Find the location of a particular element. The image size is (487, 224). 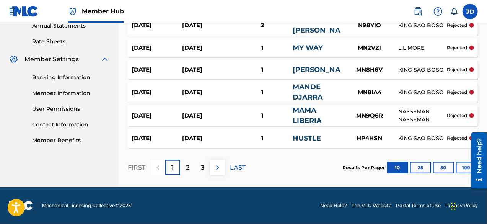

span: Mechanical Licensing Collective © 2025 is located at coordinates (86, 205).